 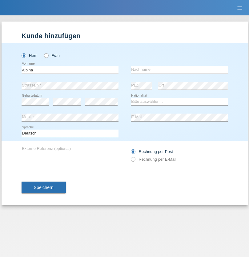 What do you see at coordinates (154, 159) in the screenshot?
I see `label: Rechnung per E-Mail` at bounding box center [154, 159].